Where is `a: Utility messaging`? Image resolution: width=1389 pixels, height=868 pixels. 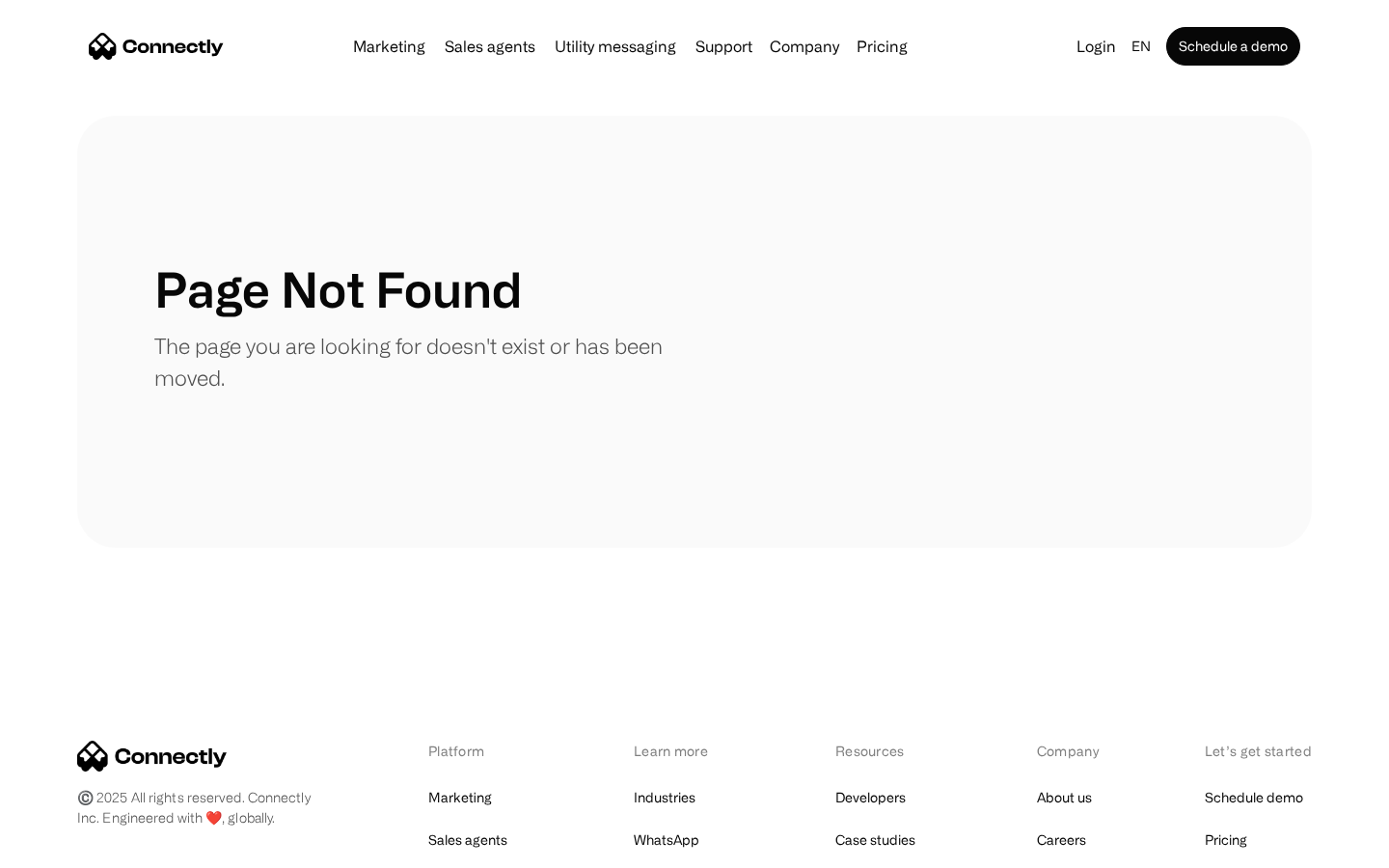
a: Utility messaging is located at coordinates (615, 46).